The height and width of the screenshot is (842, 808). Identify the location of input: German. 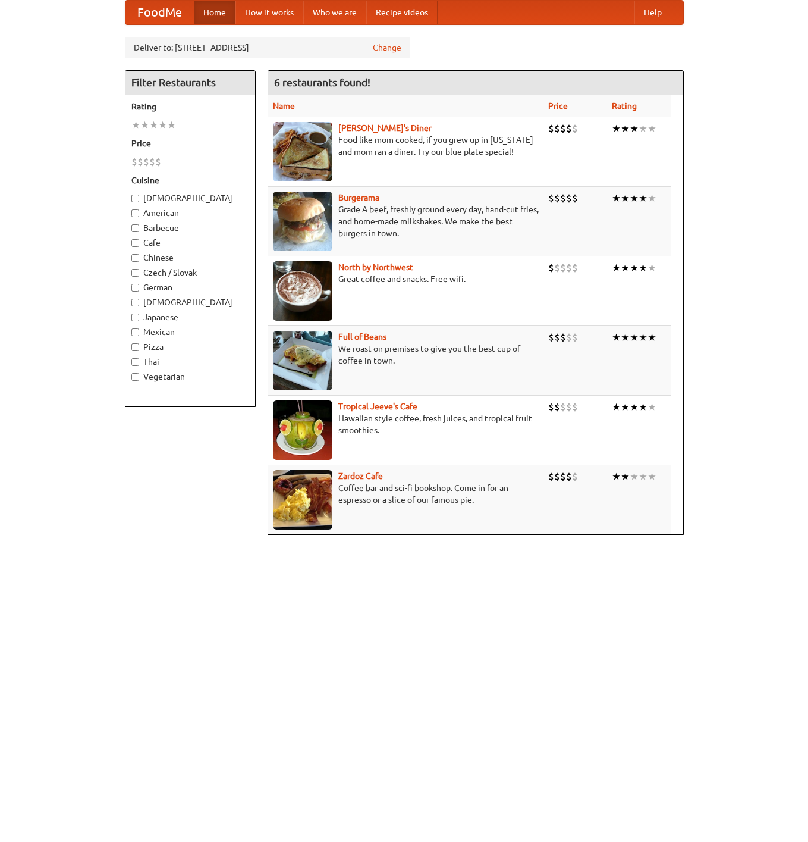
(135, 287).